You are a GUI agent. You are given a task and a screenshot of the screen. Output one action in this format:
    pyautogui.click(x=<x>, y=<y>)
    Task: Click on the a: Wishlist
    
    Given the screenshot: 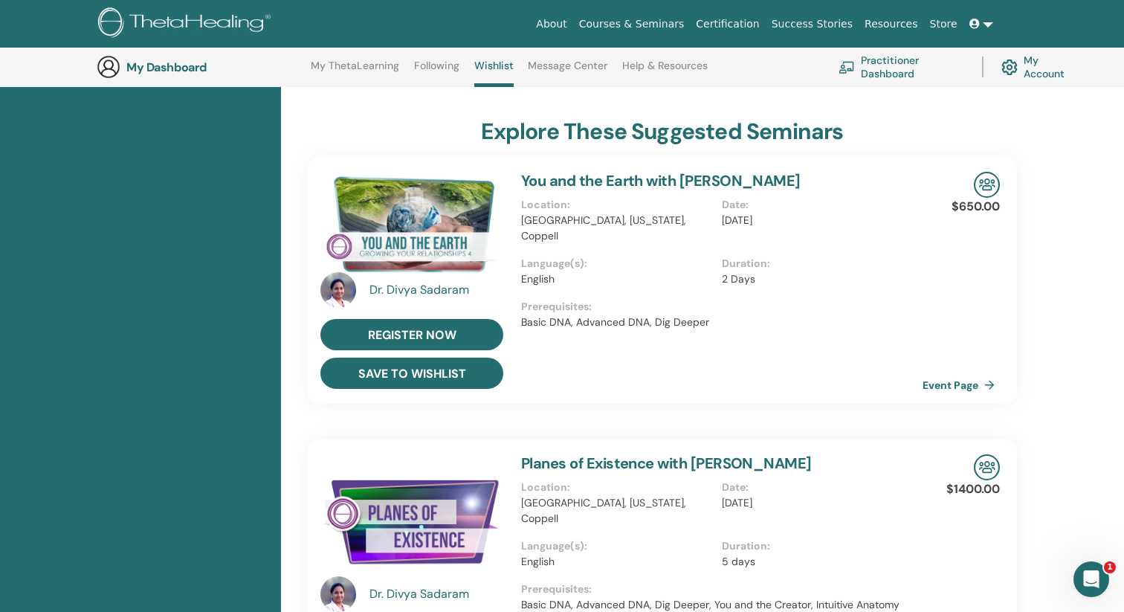 What is the action you would take?
    pyautogui.click(x=494, y=73)
    